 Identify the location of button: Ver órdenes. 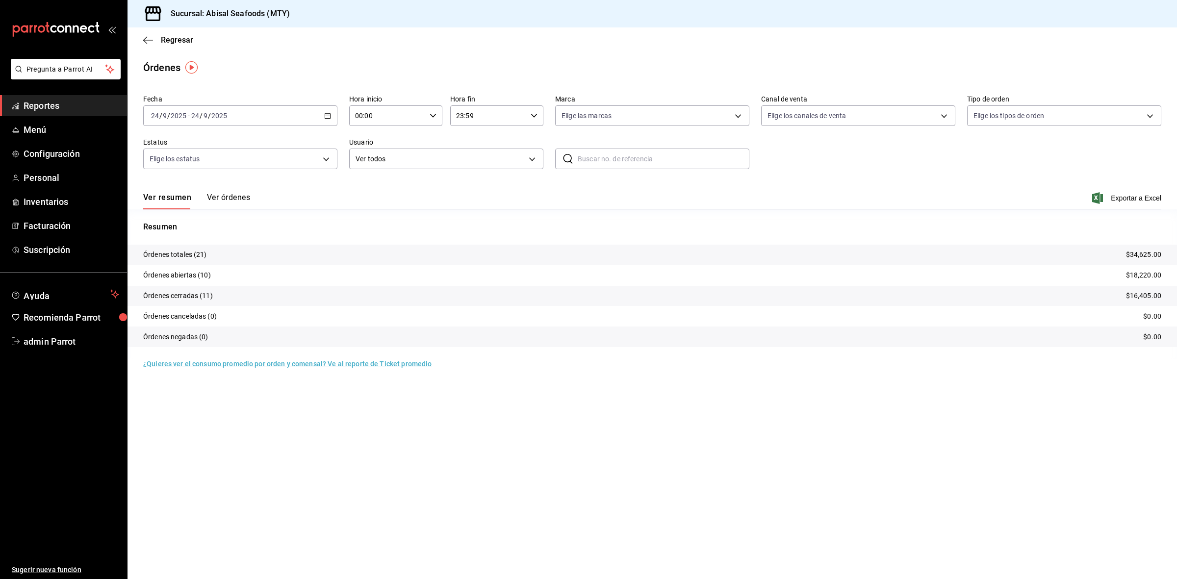
(228, 201).